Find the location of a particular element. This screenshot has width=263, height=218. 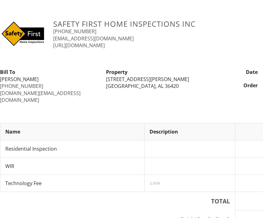

span: Residential Inspection is located at coordinates (31, 149).